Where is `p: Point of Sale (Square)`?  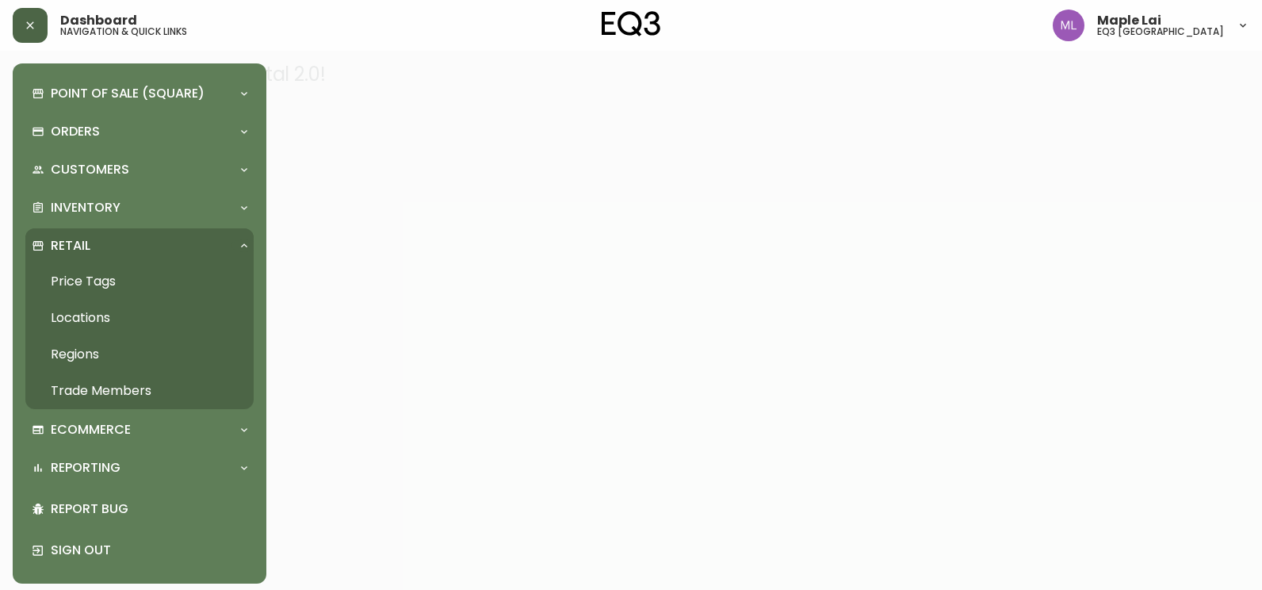 p: Point of Sale (Square) is located at coordinates (128, 94).